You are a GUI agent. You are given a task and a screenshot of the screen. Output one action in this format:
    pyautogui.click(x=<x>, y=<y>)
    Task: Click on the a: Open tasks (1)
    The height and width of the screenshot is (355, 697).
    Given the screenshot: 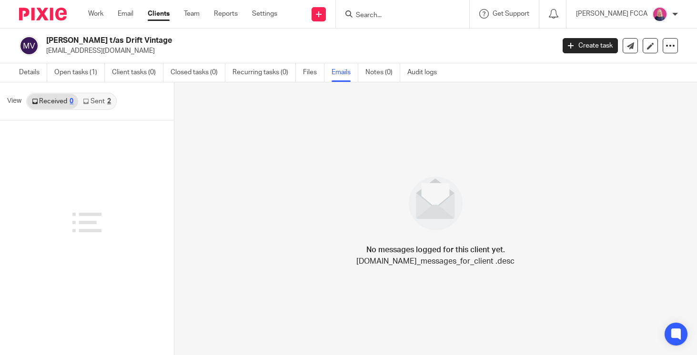 What is the action you would take?
    pyautogui.click(x=80, y=72)
    